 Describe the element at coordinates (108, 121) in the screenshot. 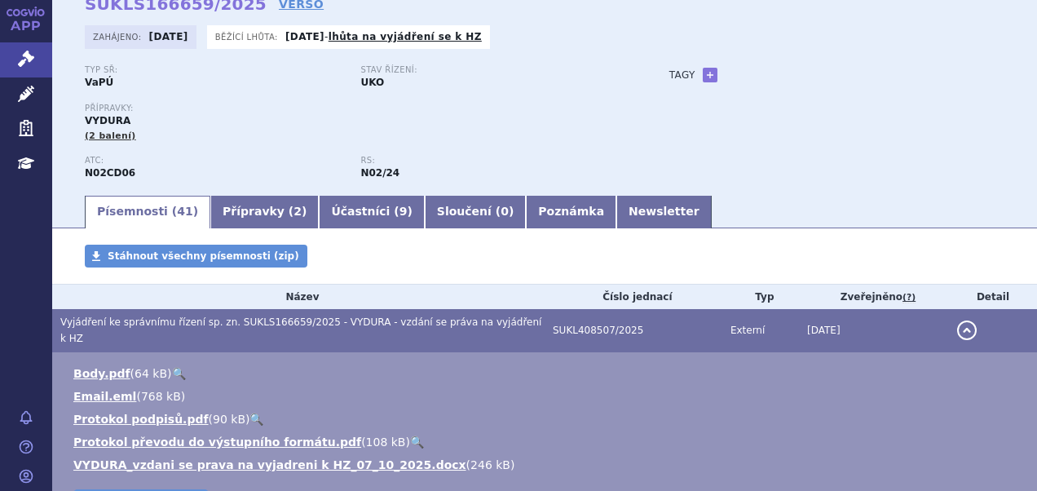

I see `span: VYDURA` at that location.